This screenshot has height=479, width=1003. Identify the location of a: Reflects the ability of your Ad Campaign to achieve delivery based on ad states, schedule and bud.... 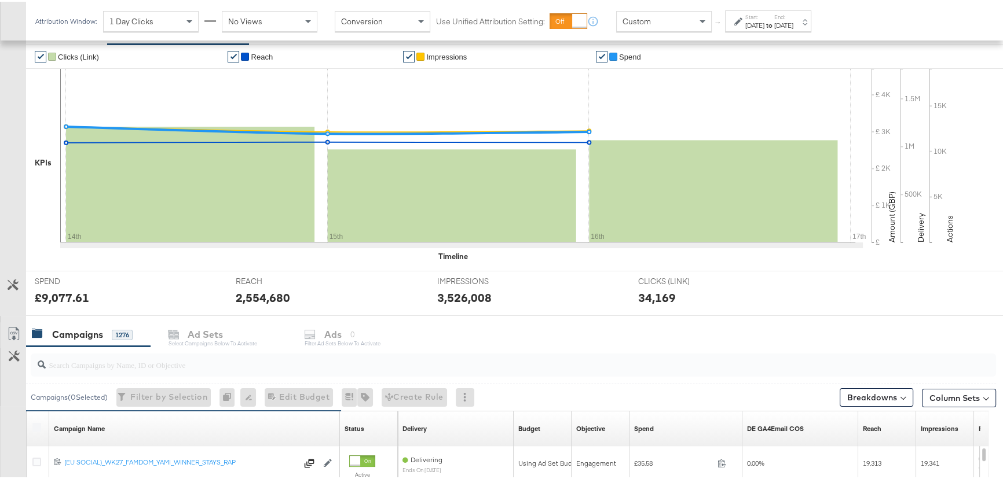
(415, 427).